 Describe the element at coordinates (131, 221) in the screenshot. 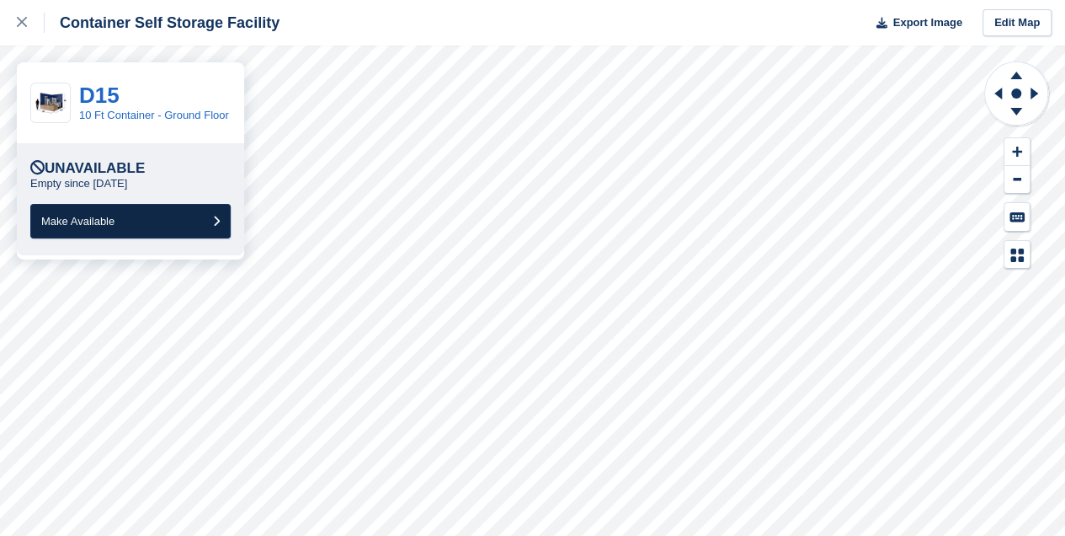

I see `button: Make Available` at that location.